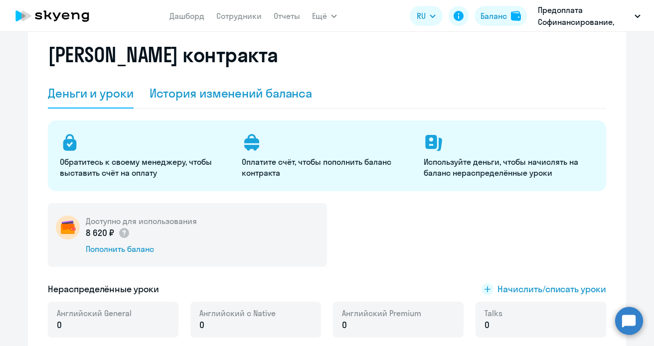 This screenshot has width=654, height=346. What do you see at coordinates (500, 16) in the screenshot?
I see `a: Балансbalance` at bounding box center [500, 16].